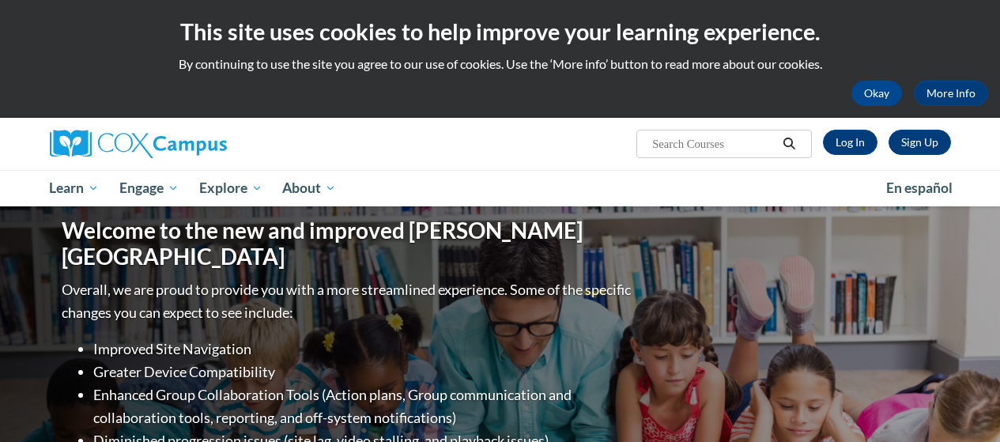  What do you see at coordinates (501, 188) in the screenshot?
I see `div: Main menu` at bounding box center [501, 188].